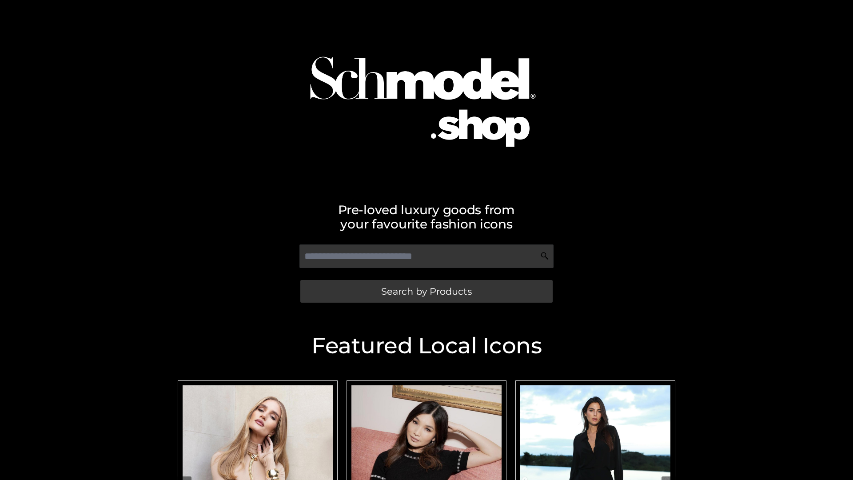  I want to click on h2: Featured Local Icons​, so click(426, 345).